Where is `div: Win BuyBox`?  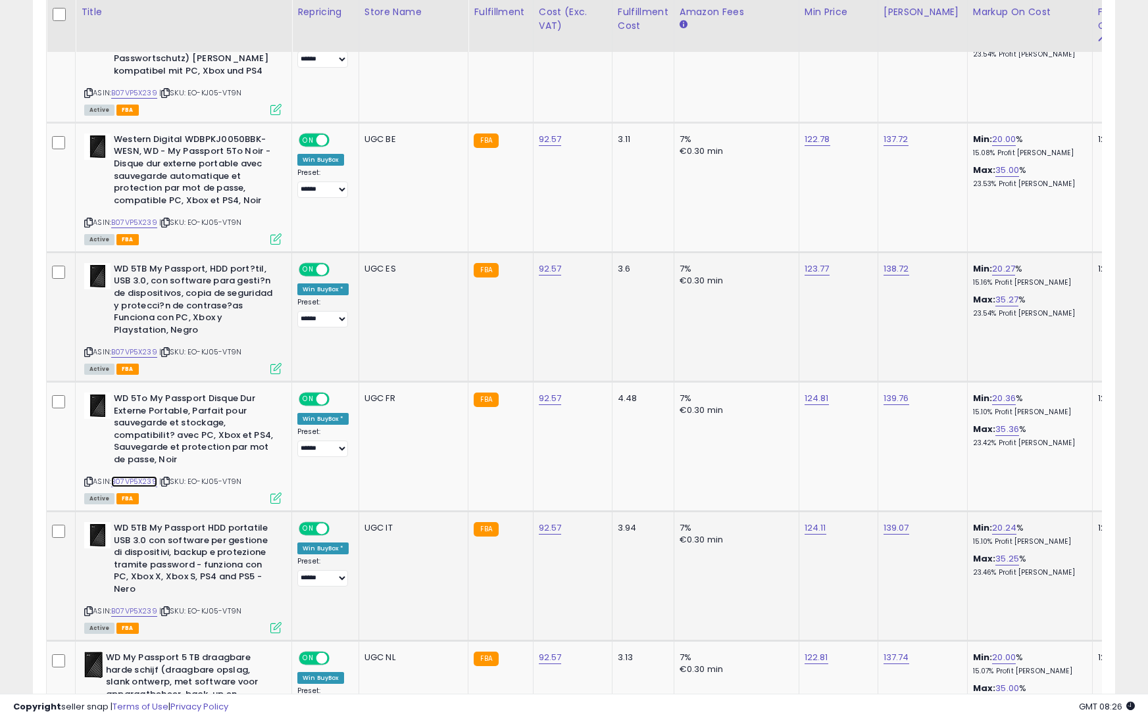
div: Win BuyBox is located at coordinates (320, 160).